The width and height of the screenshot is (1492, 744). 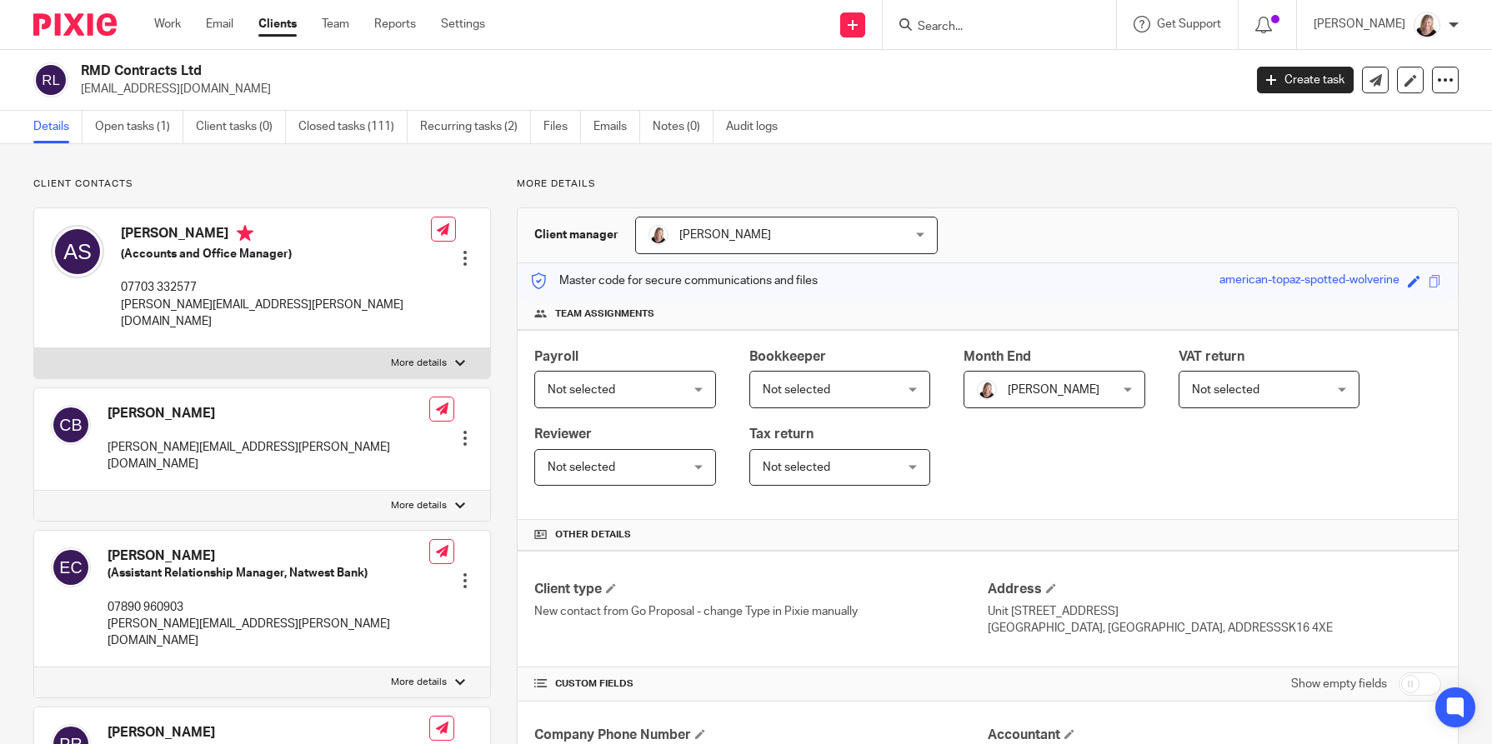 What do you see at coordinates (761, 589) in the screenshot?
I see `h4: Client type` at bounding box center [761, 589].